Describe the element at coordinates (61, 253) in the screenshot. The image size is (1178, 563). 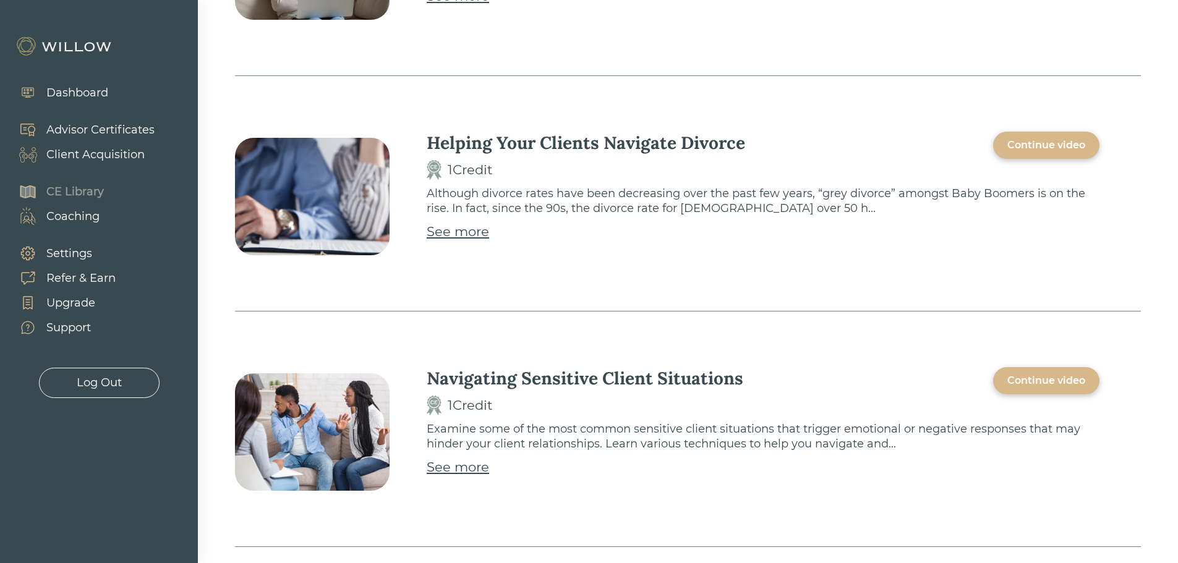
I see `a: Settings` at that location.